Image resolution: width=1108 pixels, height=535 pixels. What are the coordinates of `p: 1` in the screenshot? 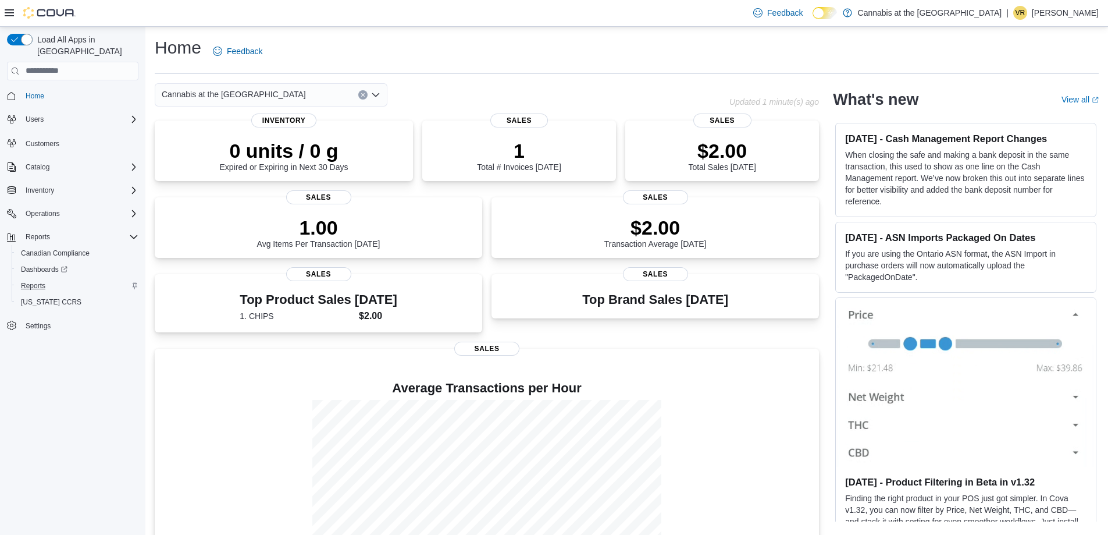 It's located at (519, 151).